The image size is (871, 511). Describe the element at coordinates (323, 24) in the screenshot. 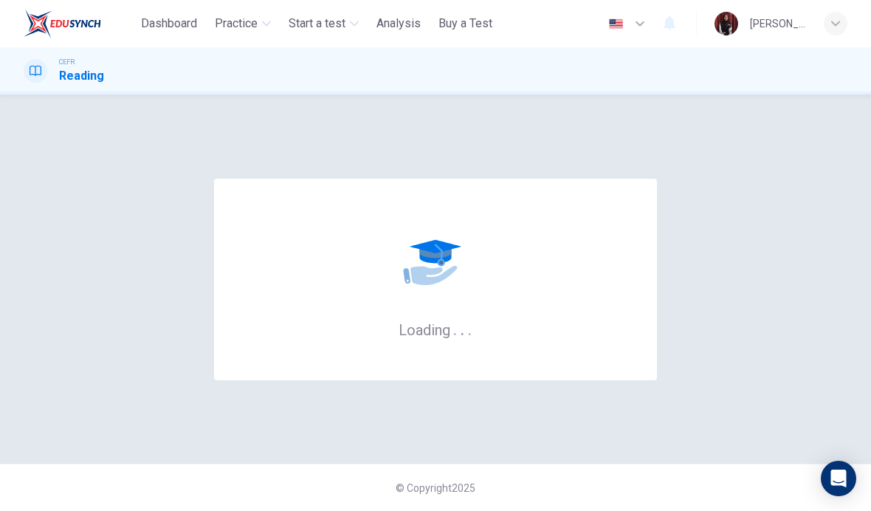

I see `button: Start a test` at that location.